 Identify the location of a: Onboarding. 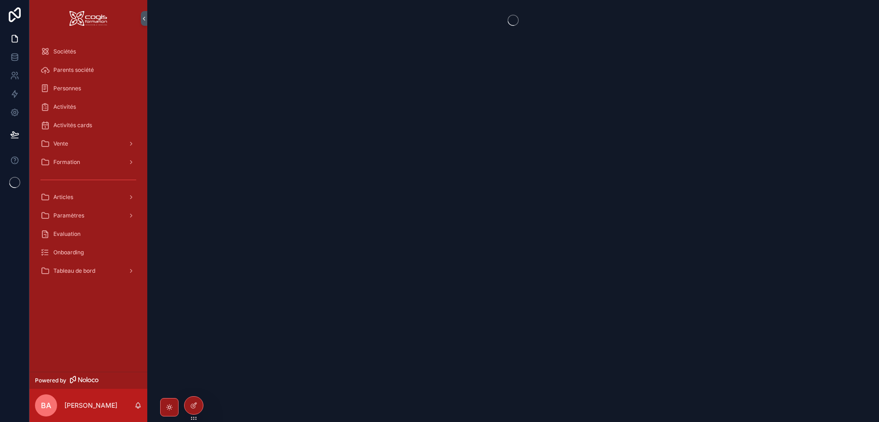
(88, 252).